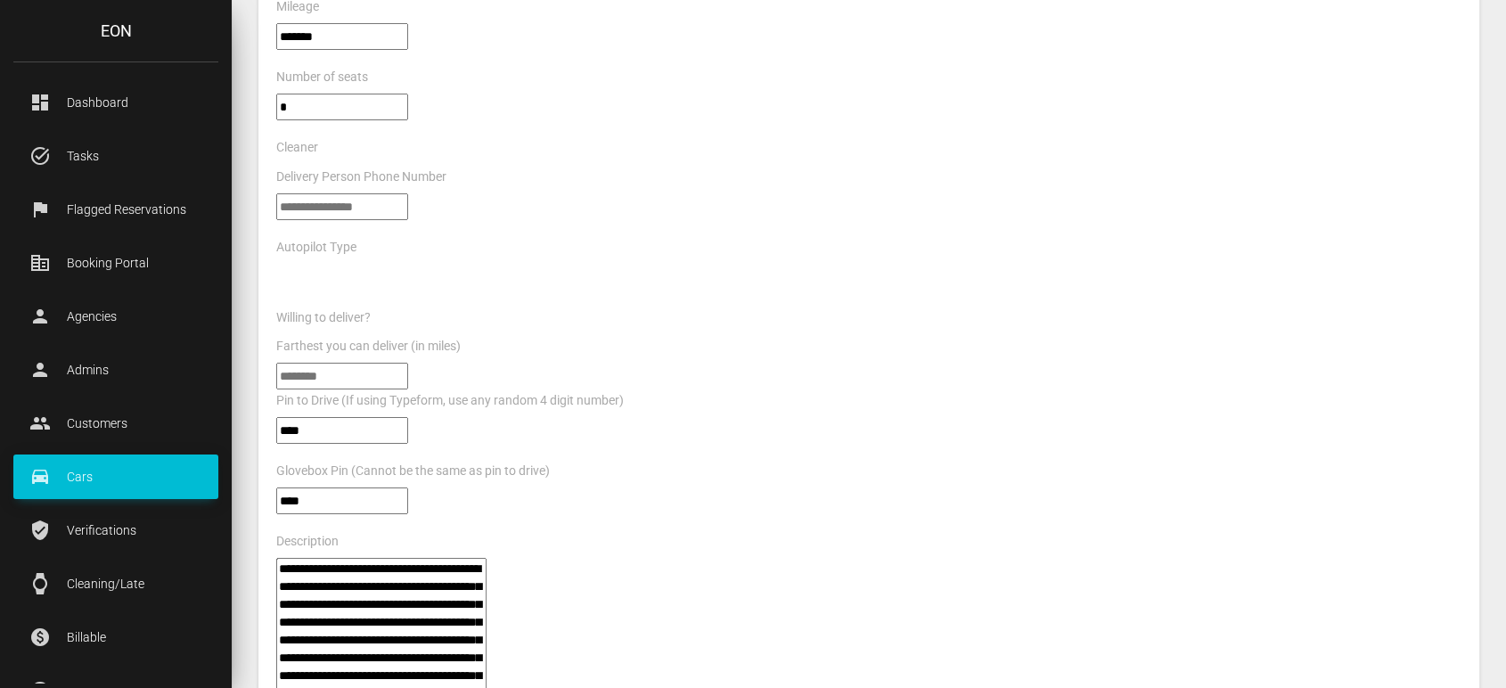 The height and width of the screenshot is (688, 1506). Describe the element at coordinates (116, 370) in the screenshot. I see `a: person Admins` at that location.